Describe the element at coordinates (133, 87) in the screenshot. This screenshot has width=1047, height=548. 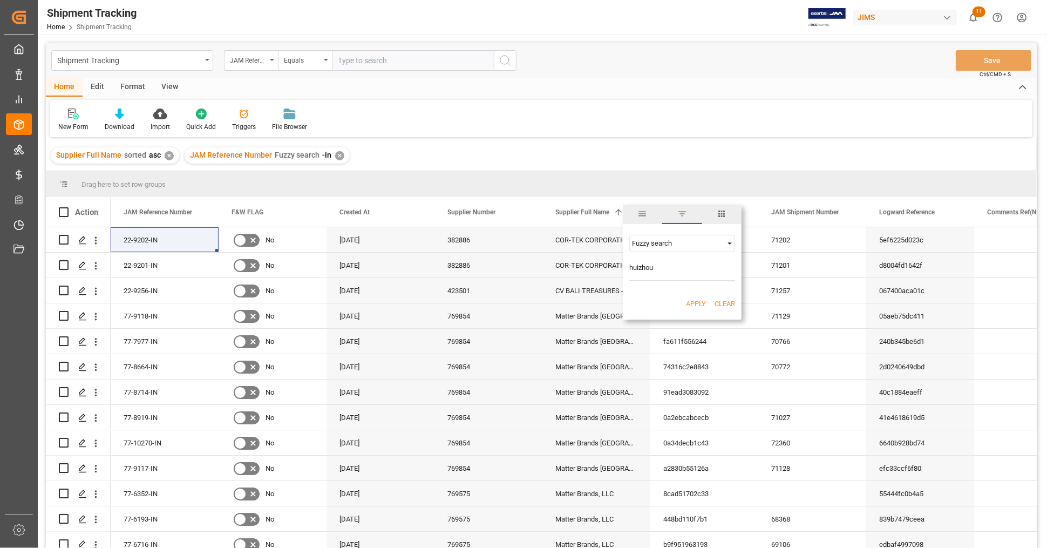
I see `div: Format` at that location.